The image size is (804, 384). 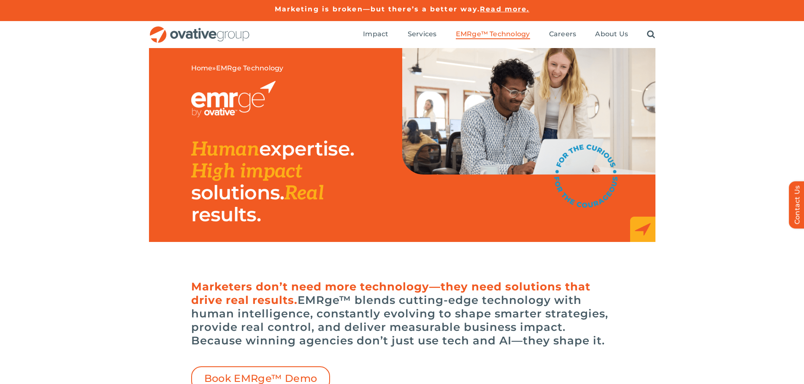 I want to click on span: solutions., so click(x=238, y=192).